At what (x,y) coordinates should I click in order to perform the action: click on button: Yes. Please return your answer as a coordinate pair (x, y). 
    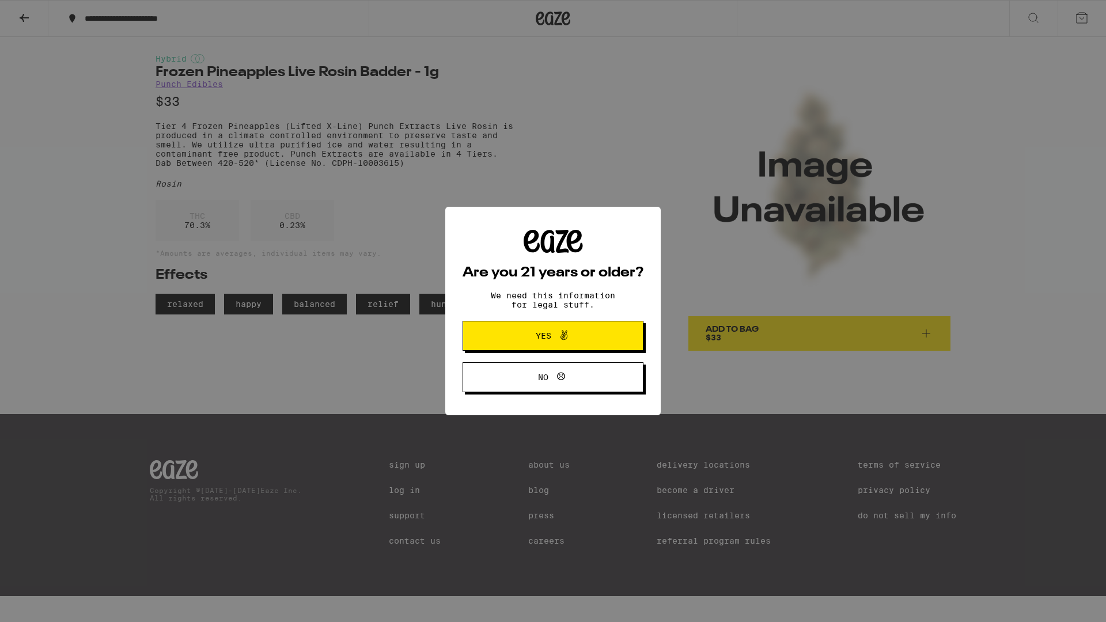
    Looking at the image, I should click on (553, 336).